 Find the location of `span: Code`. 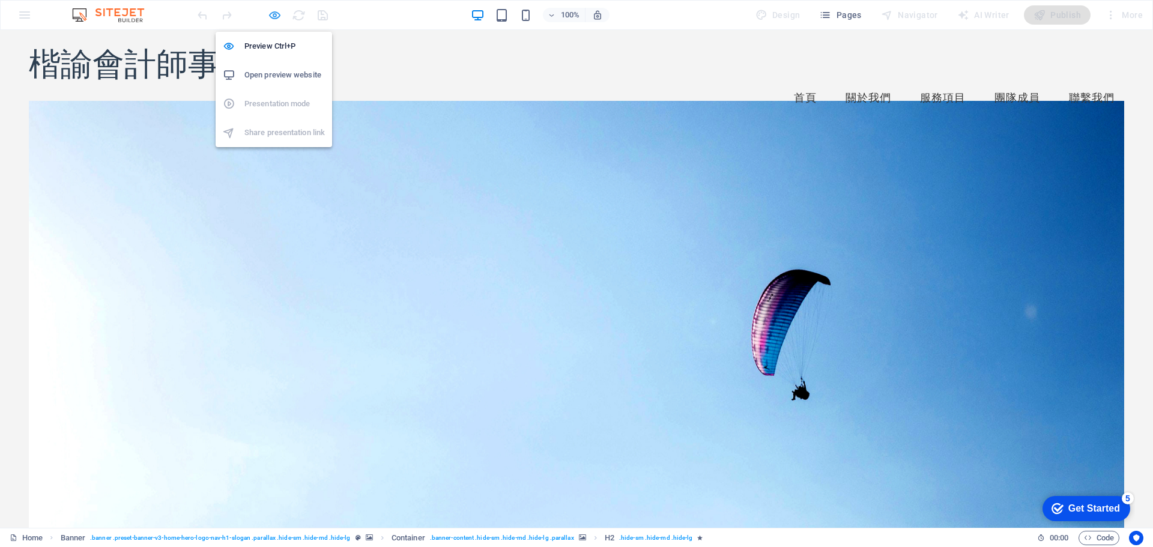

span: Code is located at coordinates (1099, 538).